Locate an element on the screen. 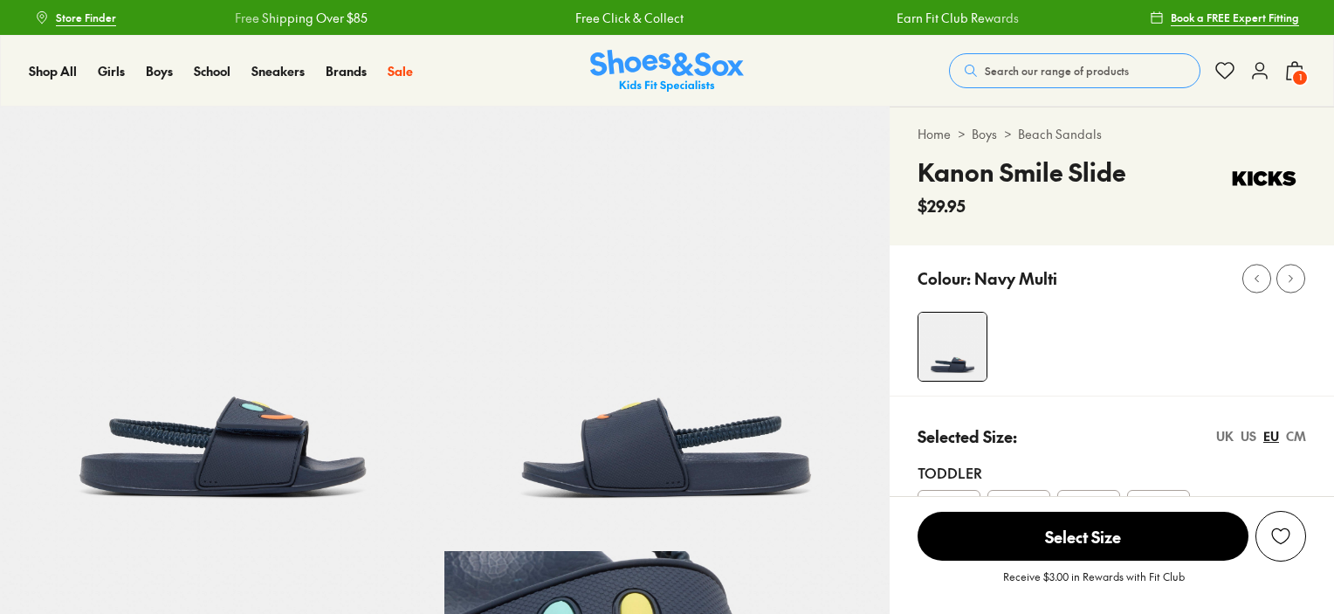  span: Sneakers is located at coordinates (278, 71).